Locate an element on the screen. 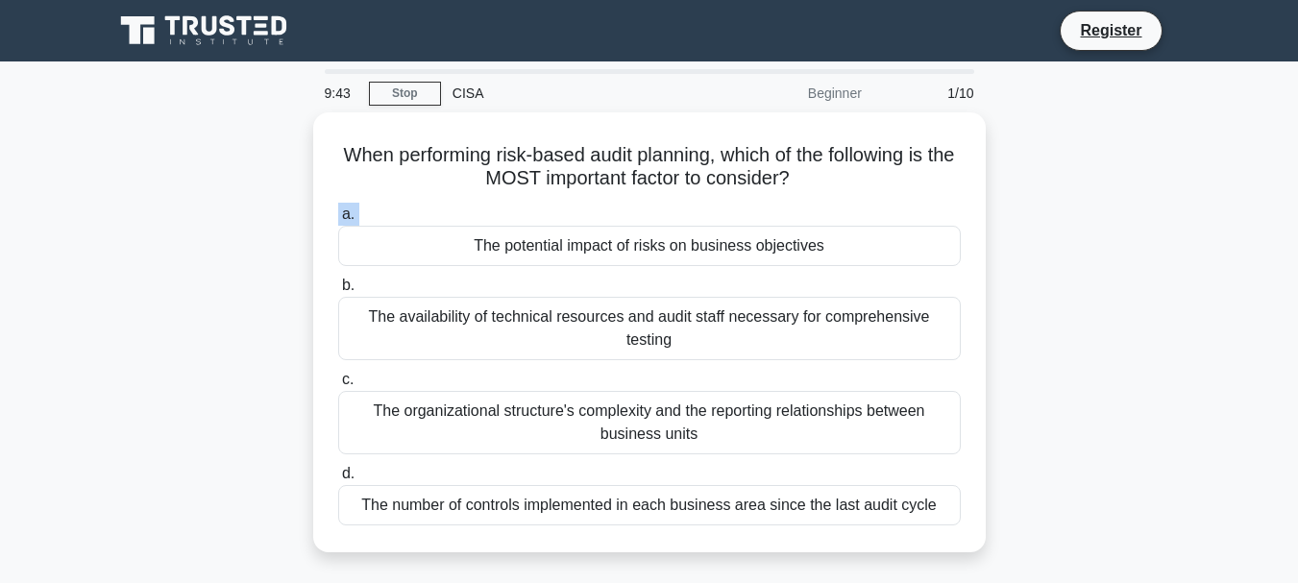 The width and height of the screenshot is (1298, 583). span: b. is located at coordinates (348, 284).